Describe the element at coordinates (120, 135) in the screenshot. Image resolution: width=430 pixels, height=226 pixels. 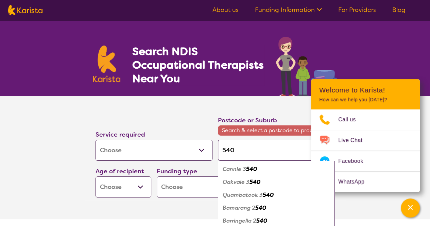
I see `label: Service required` at that location.